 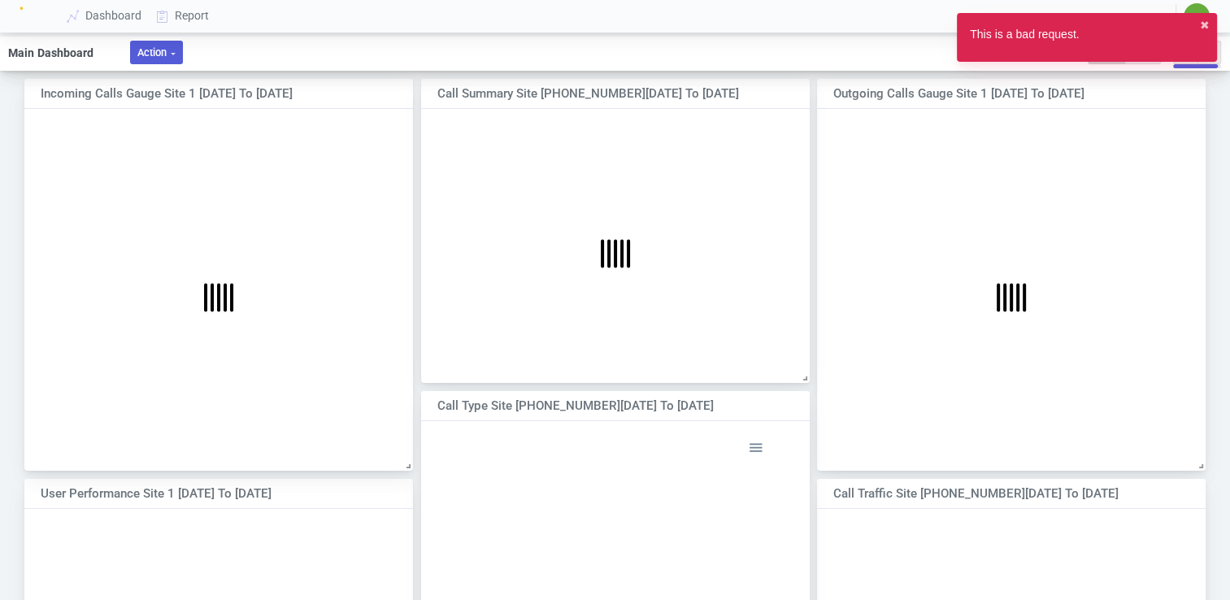 I want to click on button: Action, so click(x=156, y=52).